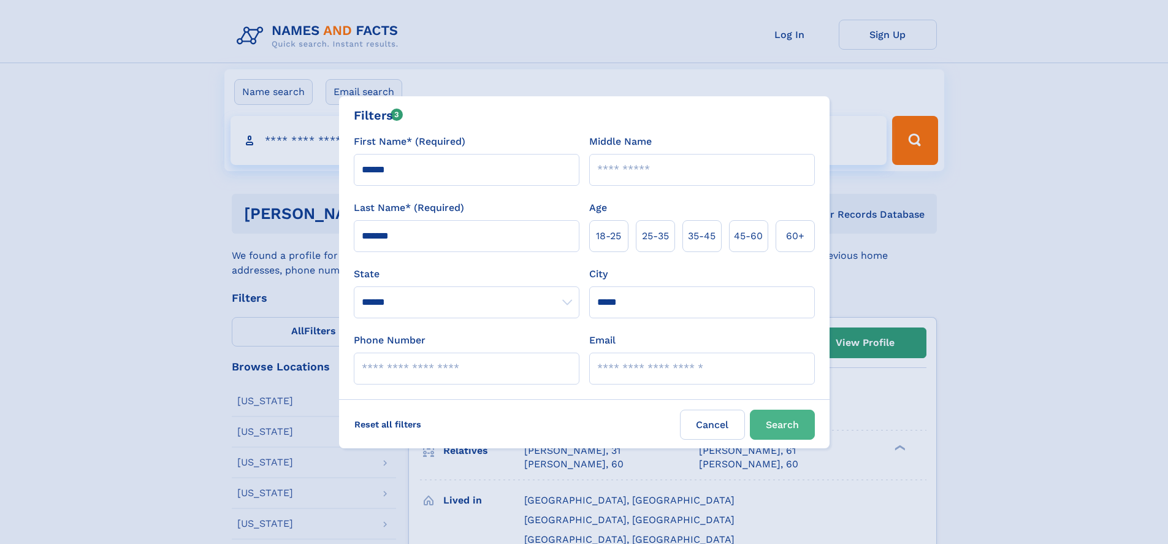 The width and height of the screenshot is (1168, 544). I want to click on button: Search, so click(783, 424).